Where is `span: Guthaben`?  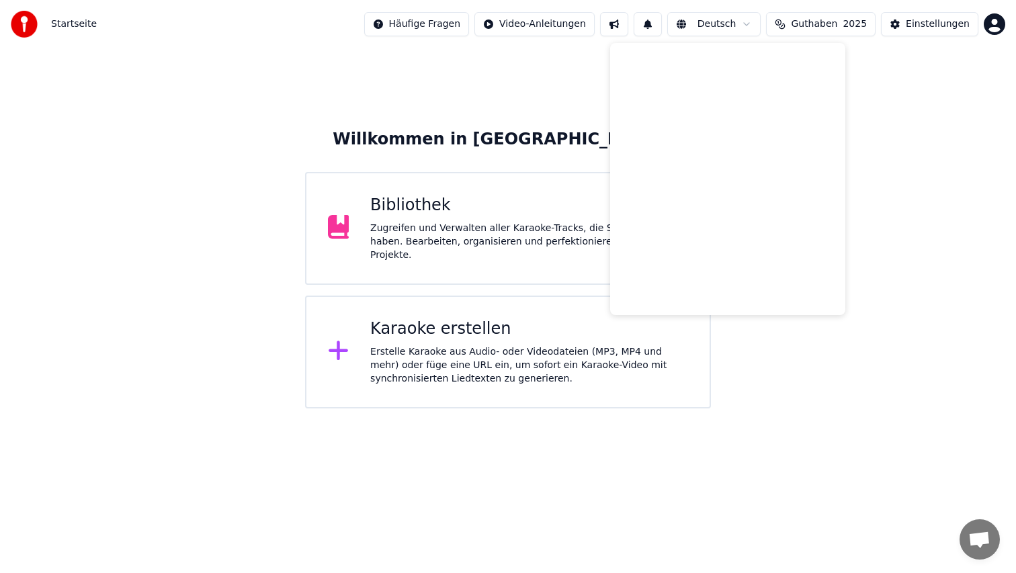 span: Guthaben is located at coordinates (814, 24).